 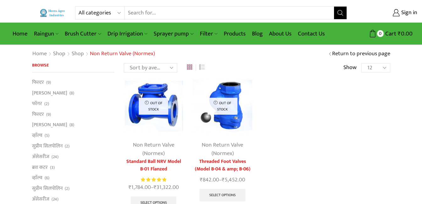 I want to click on a: Select options for “Threaded Foot Valves (Model B-04 & amp; B-06)”, so click(x=222, y=195).